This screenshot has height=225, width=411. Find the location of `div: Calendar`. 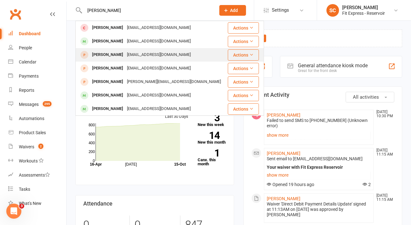

div: Calendar is located at coordinates (28, 62).